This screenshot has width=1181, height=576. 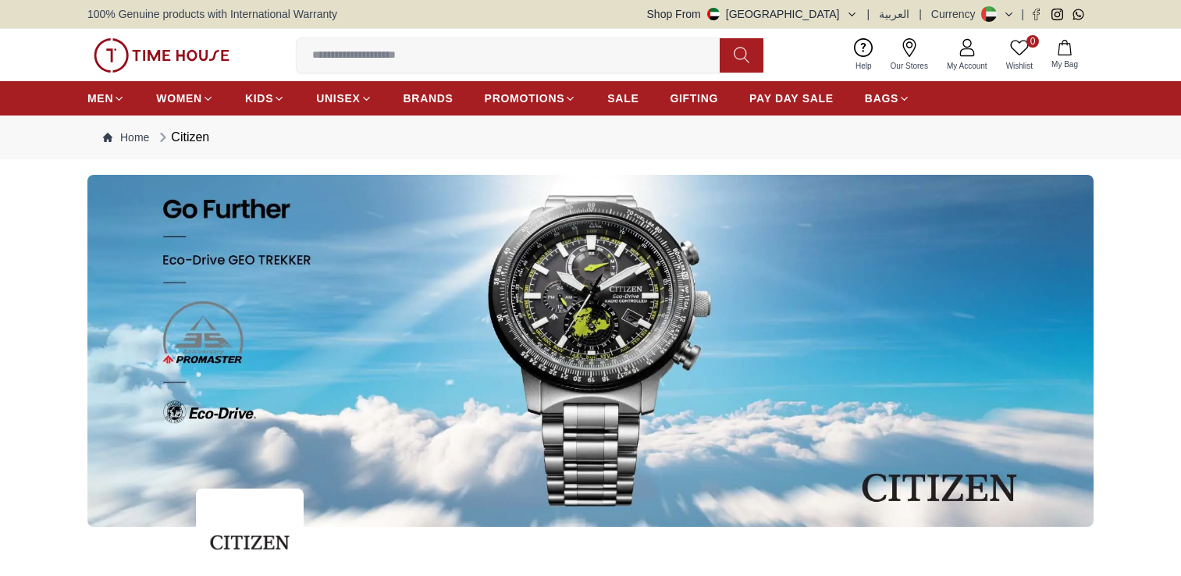 What do you see at coordinates (894, 14) in the screenshot?
I see `span: العربية` at bounding box center [894, 14].